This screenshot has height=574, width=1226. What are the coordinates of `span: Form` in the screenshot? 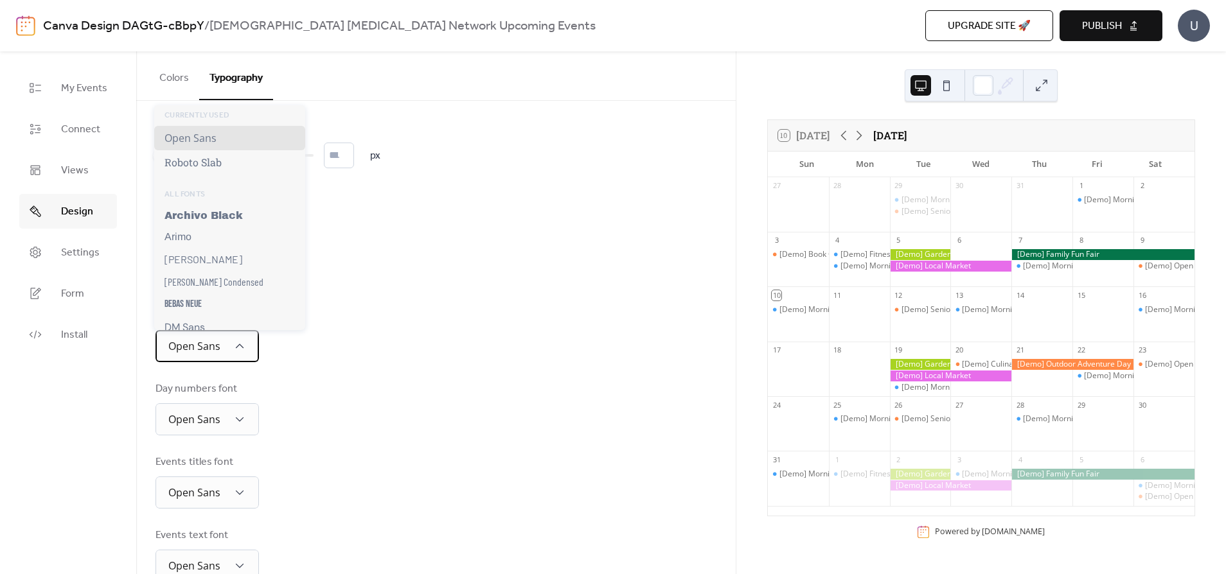 It's located at (73, 294).